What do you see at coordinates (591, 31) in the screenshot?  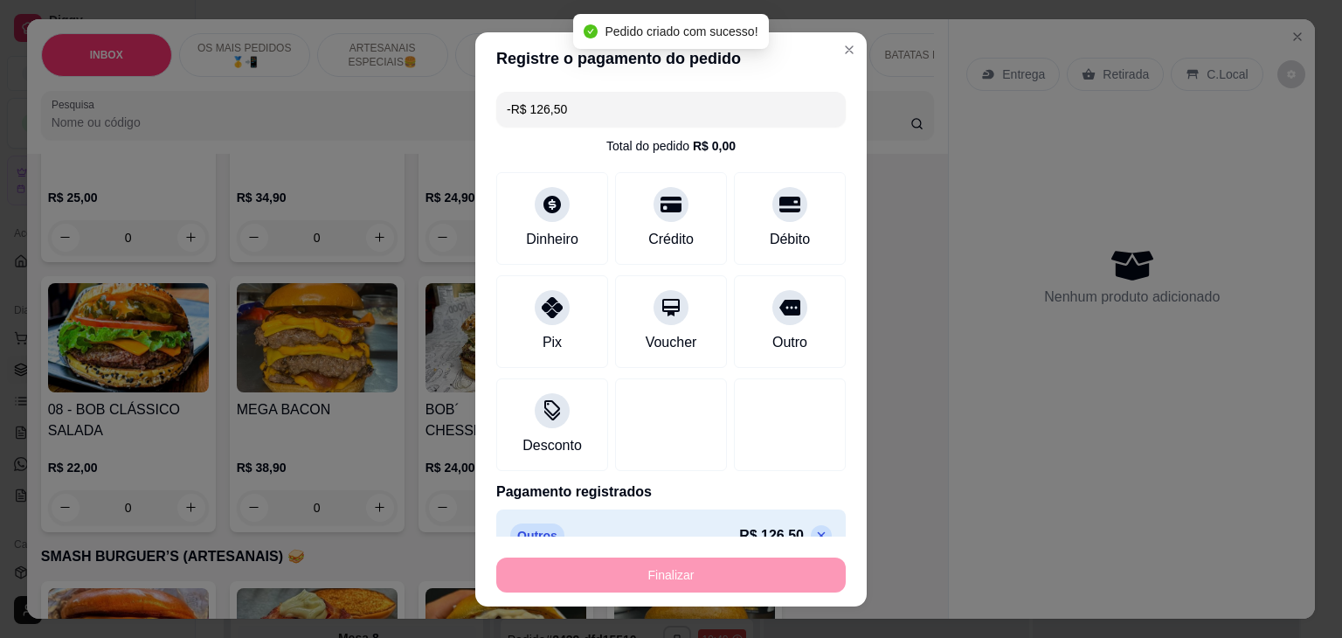 I see `span: check-circle` at bounding box center [591, 31].